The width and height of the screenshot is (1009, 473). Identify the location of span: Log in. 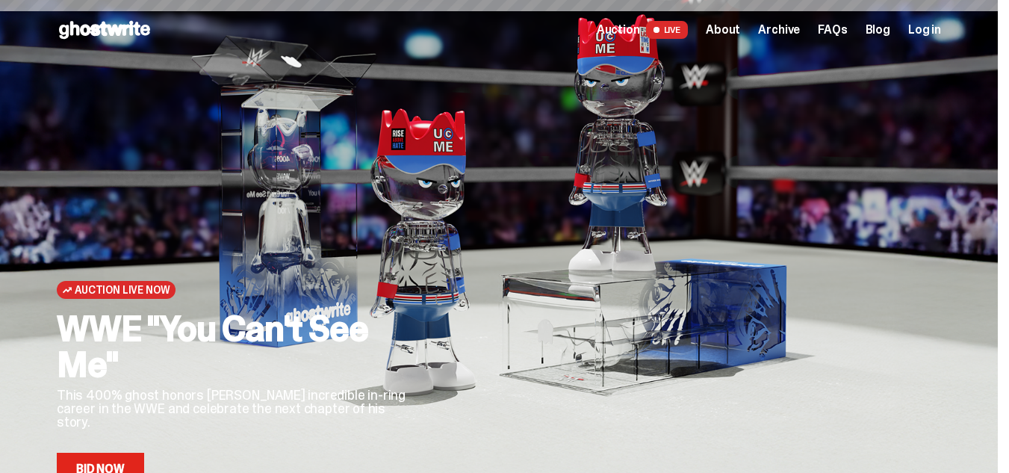
(925, 30).